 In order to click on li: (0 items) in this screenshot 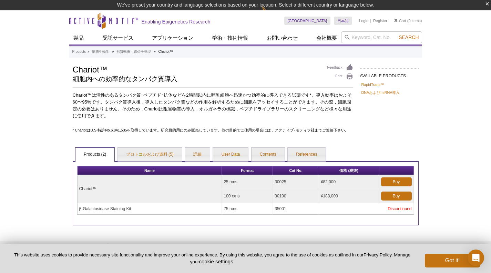, I will do `click(408, 21)`.